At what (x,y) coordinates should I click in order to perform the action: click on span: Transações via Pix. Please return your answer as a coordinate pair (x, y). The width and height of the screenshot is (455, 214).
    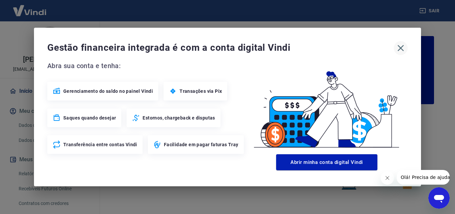
    Looking at the image, I should click on (201, 91).